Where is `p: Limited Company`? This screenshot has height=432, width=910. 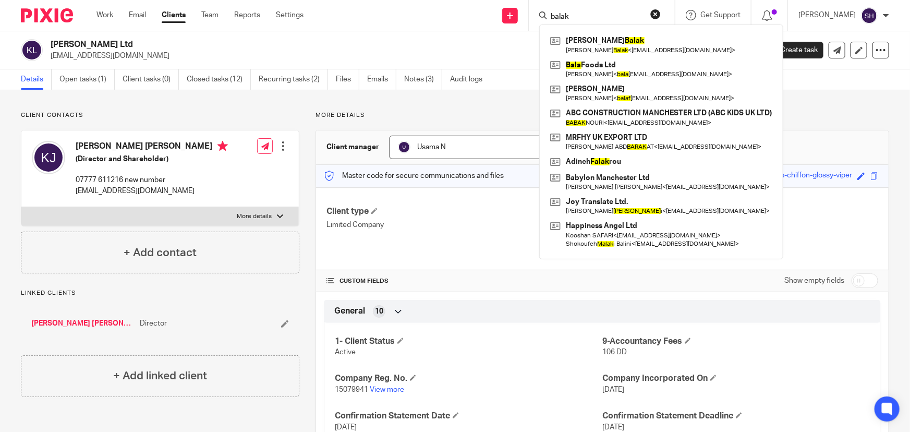
p: Limited Company is located at coordinates (464, 225).